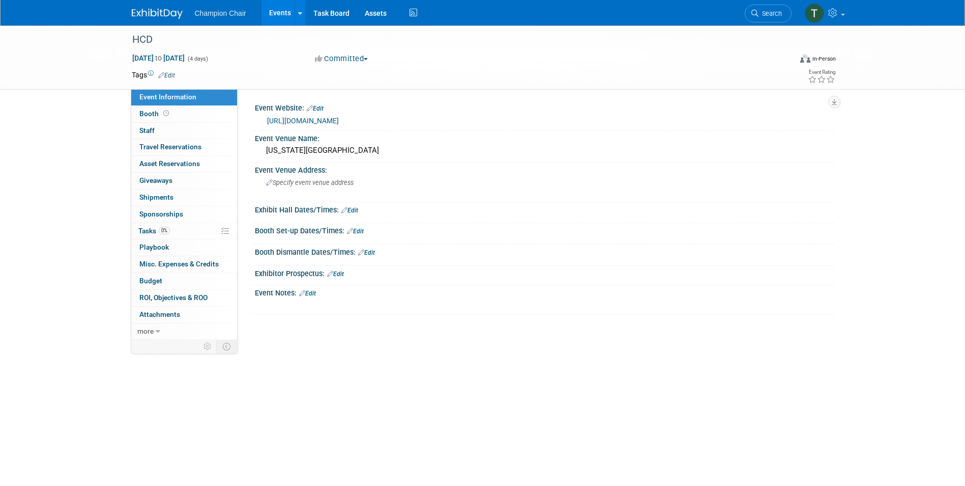 This screenshot has width=965, height=486. What do you see at coordinates (156, 180) in the screenshot?
I see `span: Giveaways` at bounding box center [156, 180].